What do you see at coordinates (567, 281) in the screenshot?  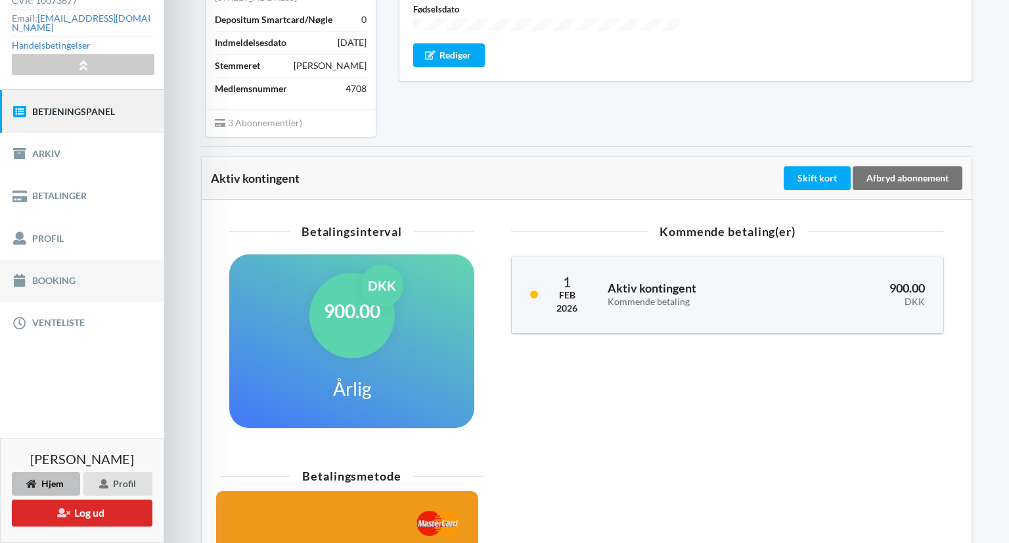 I see `div: 1` at bounding box center [567, 281].